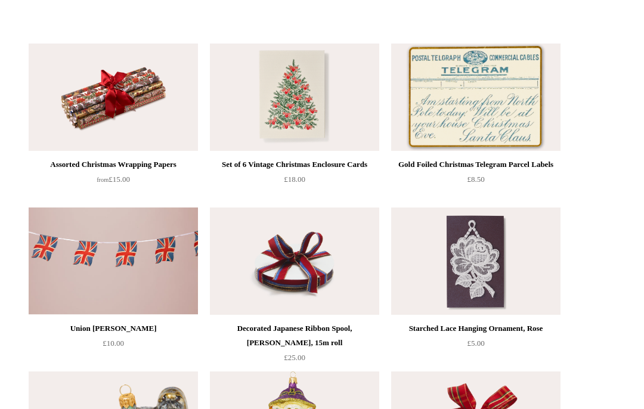  Describe the element at coordinates (113, 98) in the screenshot. I see `img: Assorted Christmas Wrapping Papers` at that location.